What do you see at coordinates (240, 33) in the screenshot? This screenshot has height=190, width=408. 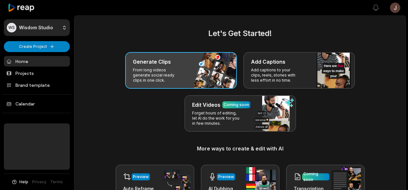 I see `h2: Let's Get Started!` at bounding box center [240, 33].